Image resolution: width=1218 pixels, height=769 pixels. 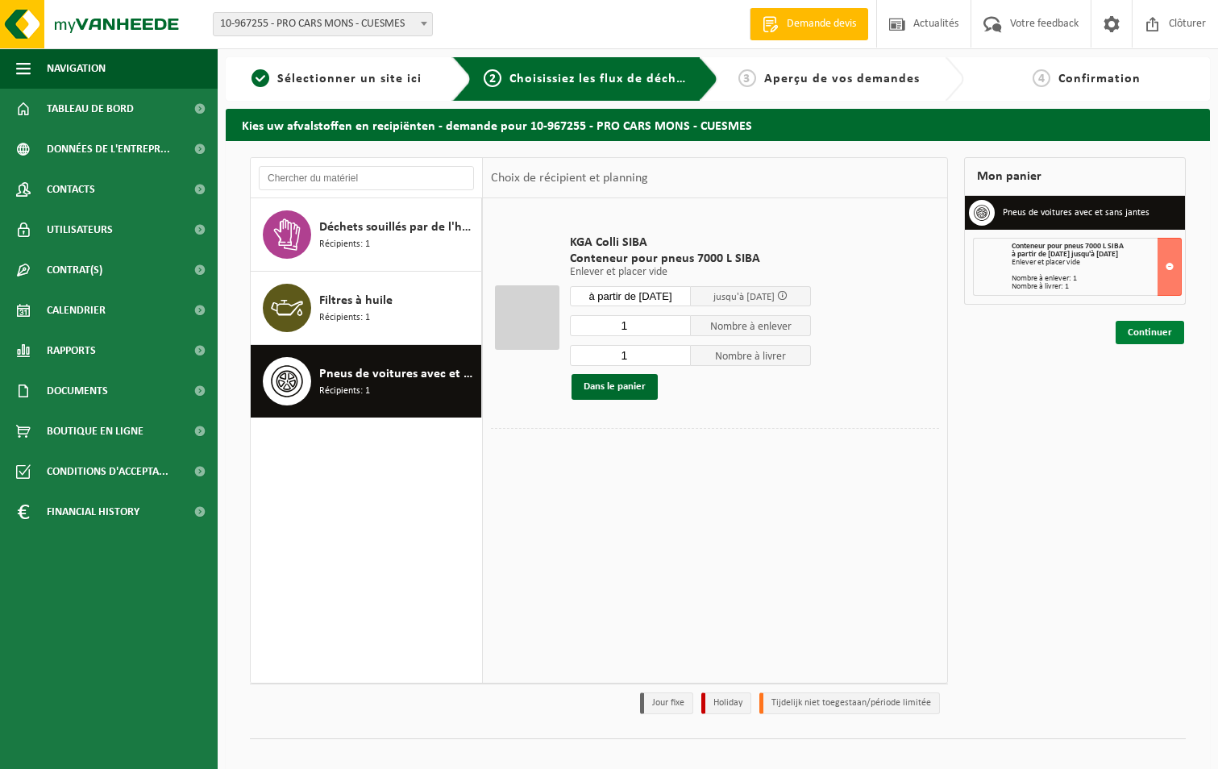 What do you see at coordinates (366, 234) in the screenshot?
I see `button: Déchets souillés par de l'huile Récipients: 1` at bounding box center [366, 234].